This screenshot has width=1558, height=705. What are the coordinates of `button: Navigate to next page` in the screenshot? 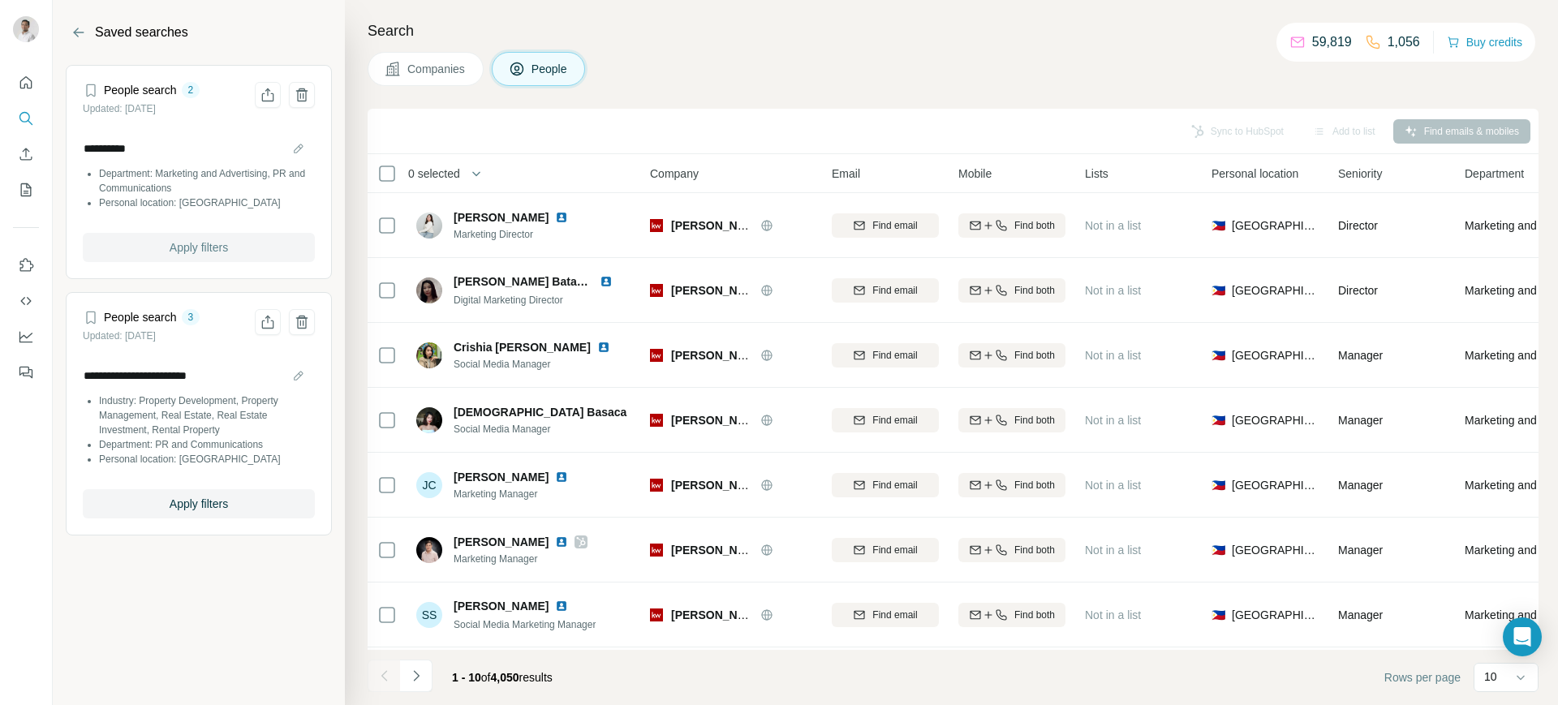 It's located at (416, 676).